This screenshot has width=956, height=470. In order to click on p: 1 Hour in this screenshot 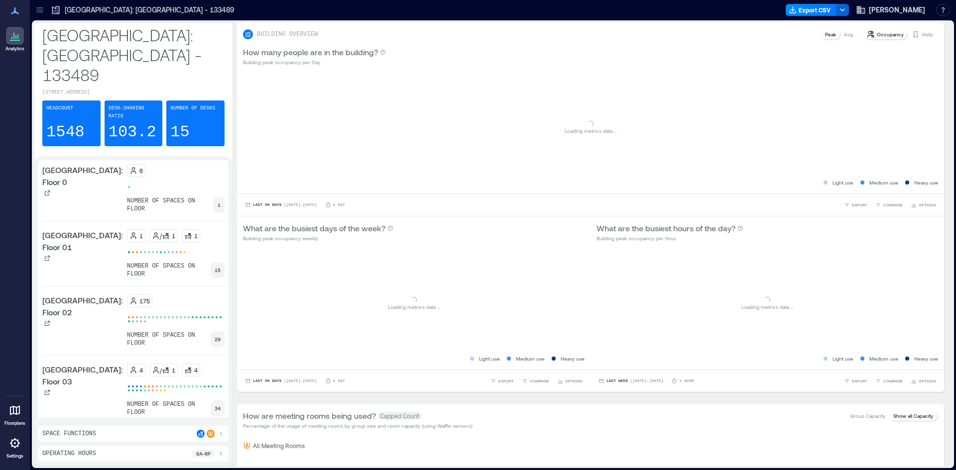, I will do `click(686, 381)`.